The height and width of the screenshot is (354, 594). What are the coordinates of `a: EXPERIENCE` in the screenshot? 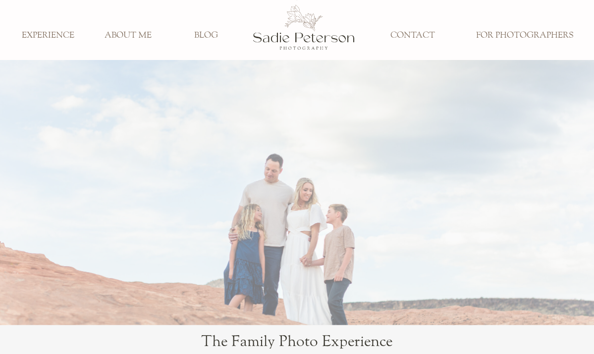 It's located at (48, 36).